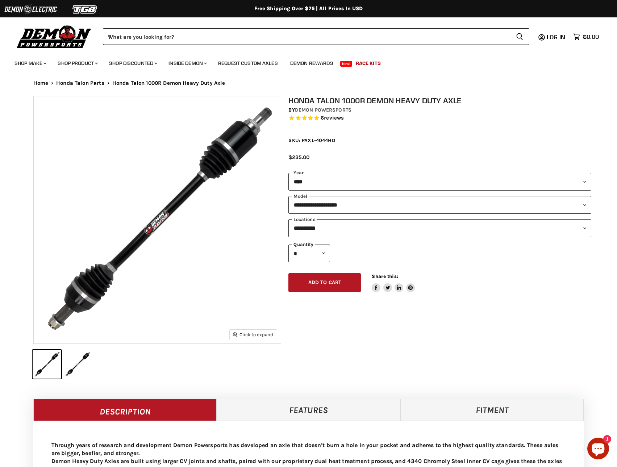 The width and height of the screenshot is (617, 467). Describe the element at coordinates (169, 83) in the screenshot. I see `span: Honda Talon 1000R Demon Heavy Duty Axle` at that location.